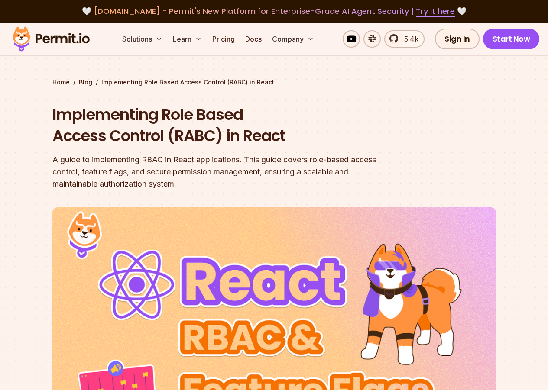 Image resolution: width=548 pixels, height=390 pixels. I want to click on a: Try it here, so click(435, 11).